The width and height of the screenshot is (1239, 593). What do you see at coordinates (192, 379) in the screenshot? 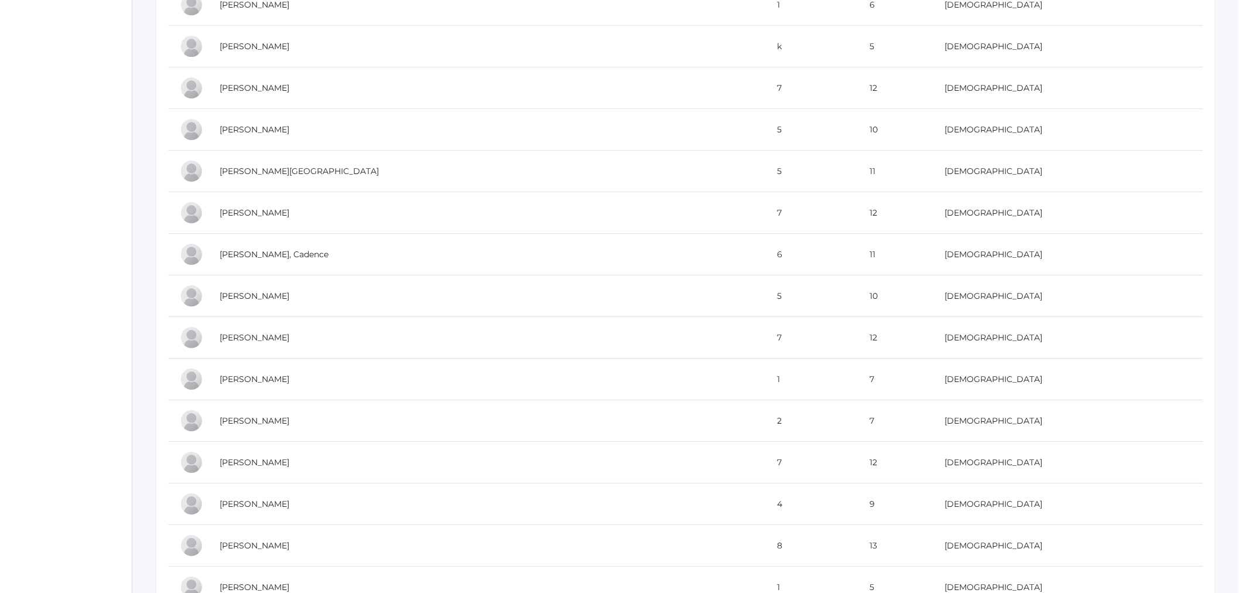
I see `div: John Lee Williams` at bounding box center [192, 379].